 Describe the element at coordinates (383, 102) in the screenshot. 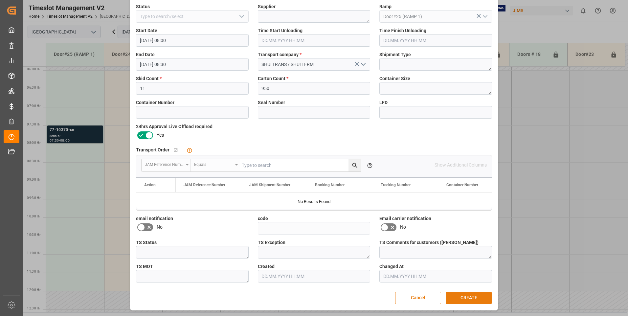

I see `span: LFD` at that location.